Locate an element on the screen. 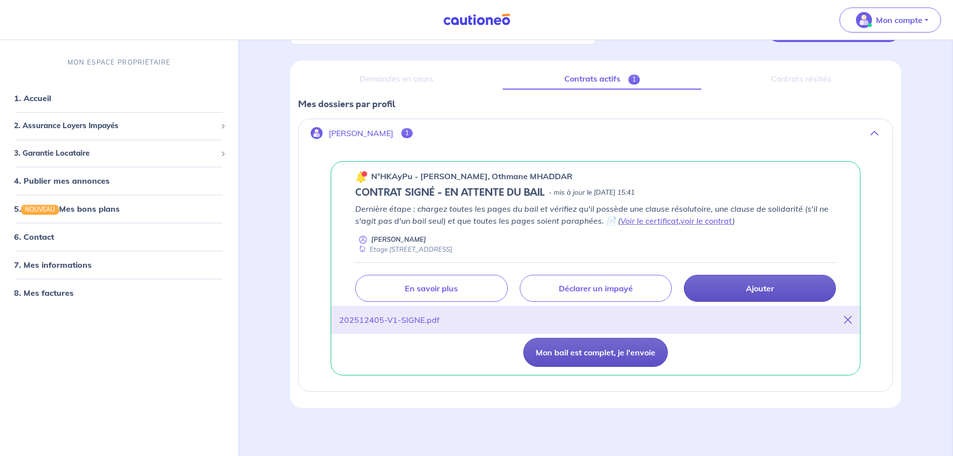 Image resolution: width=953 pixels, height=456 pixels. a: 1. Accueil is located at coordinates (33, 98).